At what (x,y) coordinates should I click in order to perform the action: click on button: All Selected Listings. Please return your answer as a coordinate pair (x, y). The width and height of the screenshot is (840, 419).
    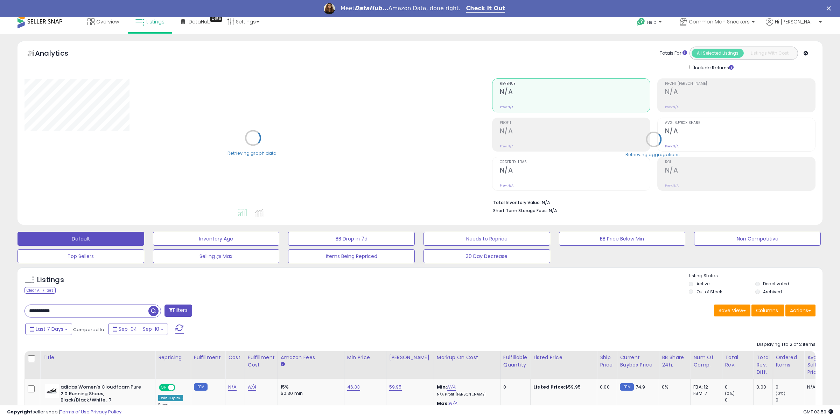
    Looking at the image, I should click on (717, 53).